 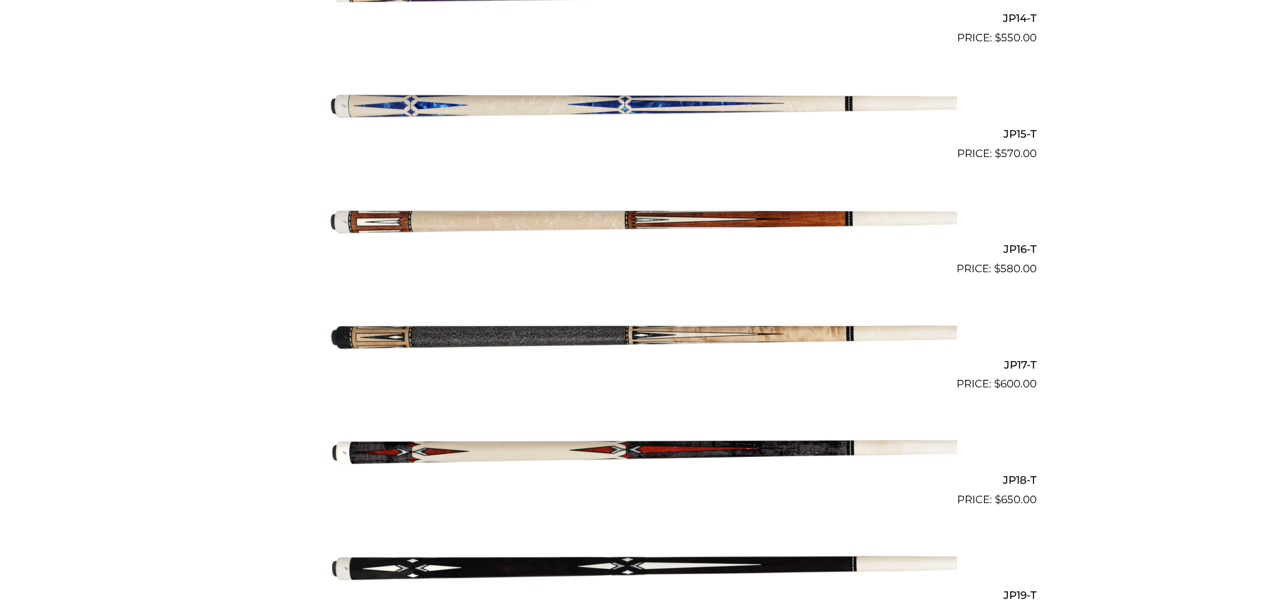 I want to click on bdi: 600.00, so click(x=1015, y=384).